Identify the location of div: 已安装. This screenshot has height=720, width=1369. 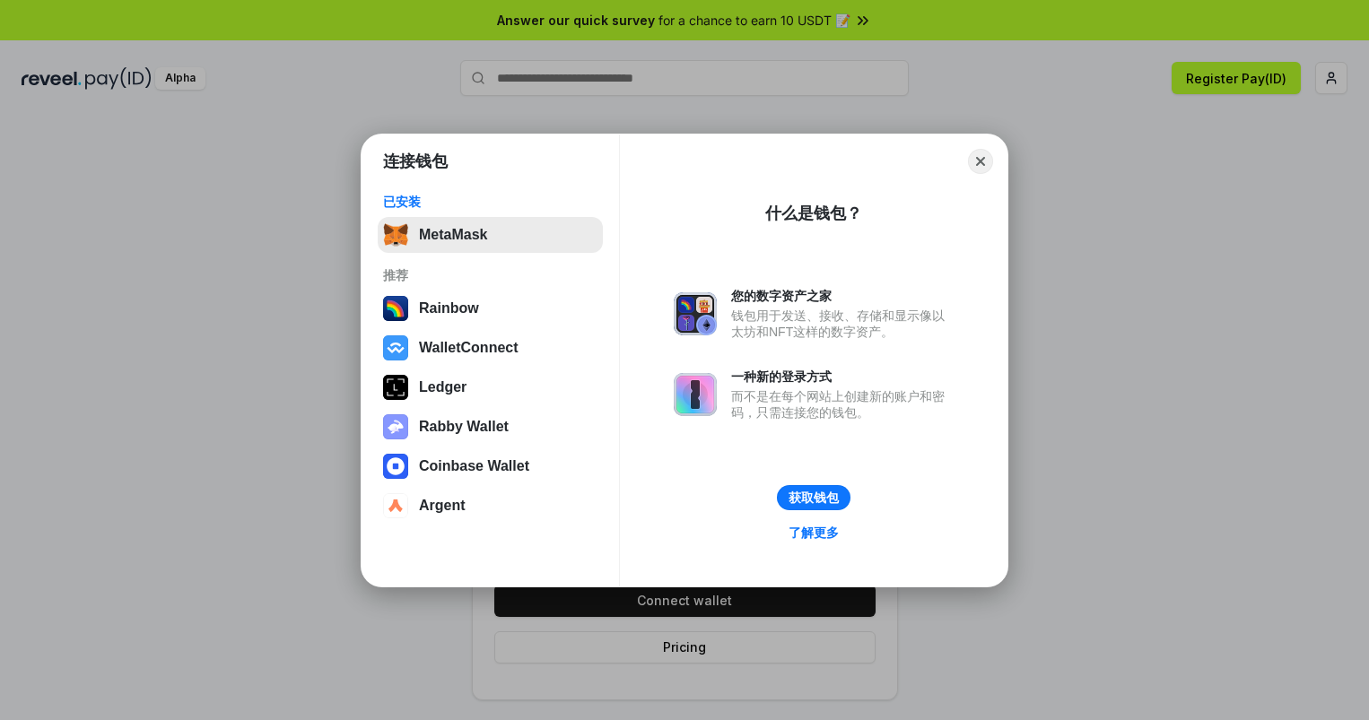
(490, 202).